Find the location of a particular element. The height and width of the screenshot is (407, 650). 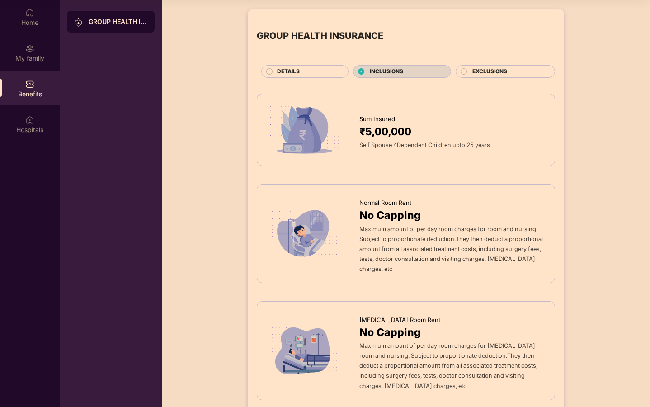

span: Self Spouse 4Dependent Children upto 25 years is located at coordinates (425, 145).